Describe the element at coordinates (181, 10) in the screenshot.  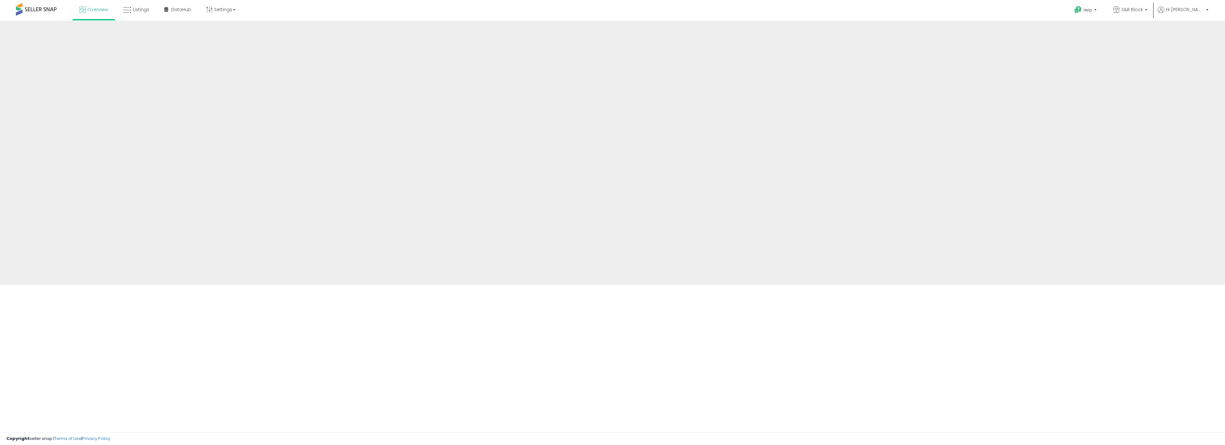
I see `span: DataHub` at that location.